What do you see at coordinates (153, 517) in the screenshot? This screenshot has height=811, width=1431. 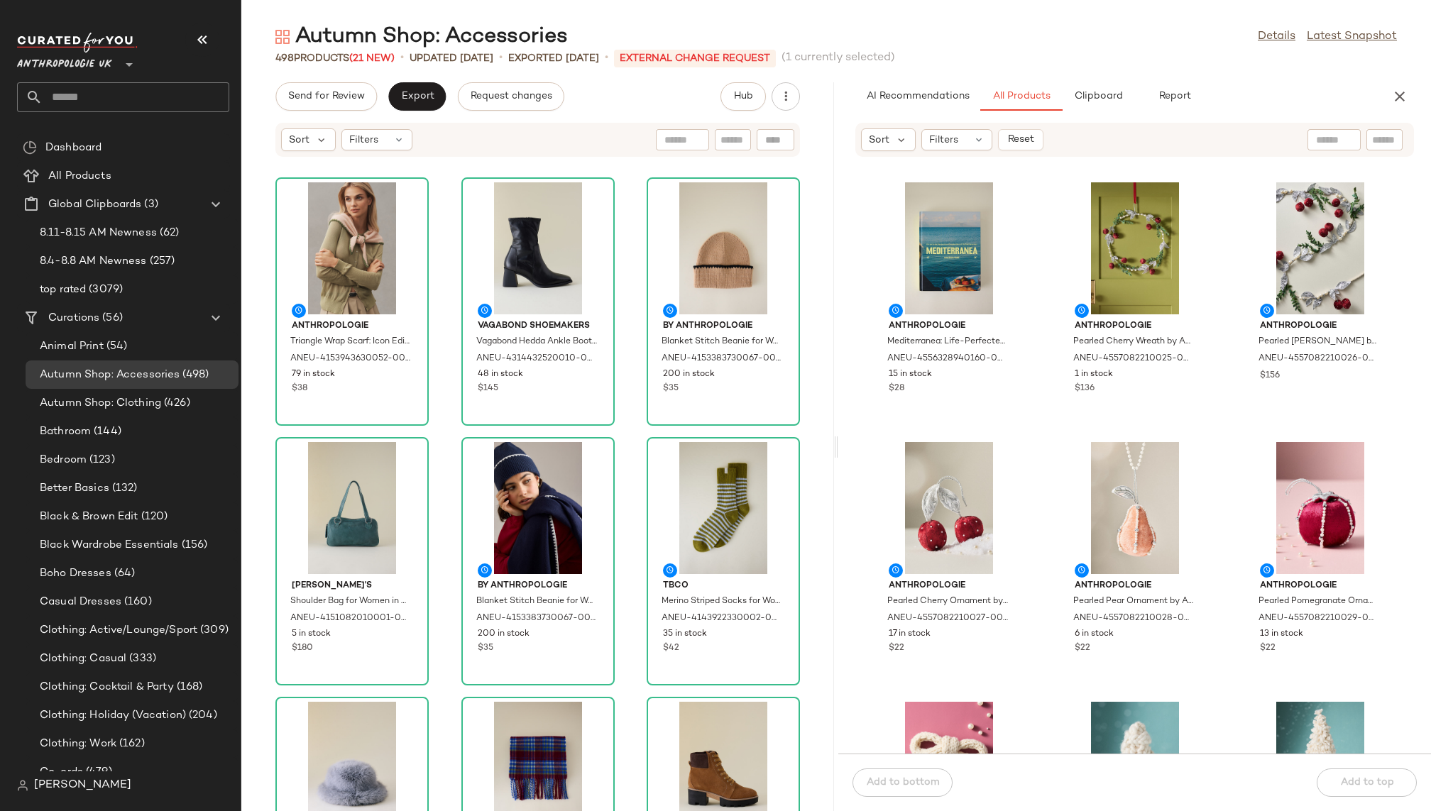 I see `span: (120)` at bounding box center [153, 517].